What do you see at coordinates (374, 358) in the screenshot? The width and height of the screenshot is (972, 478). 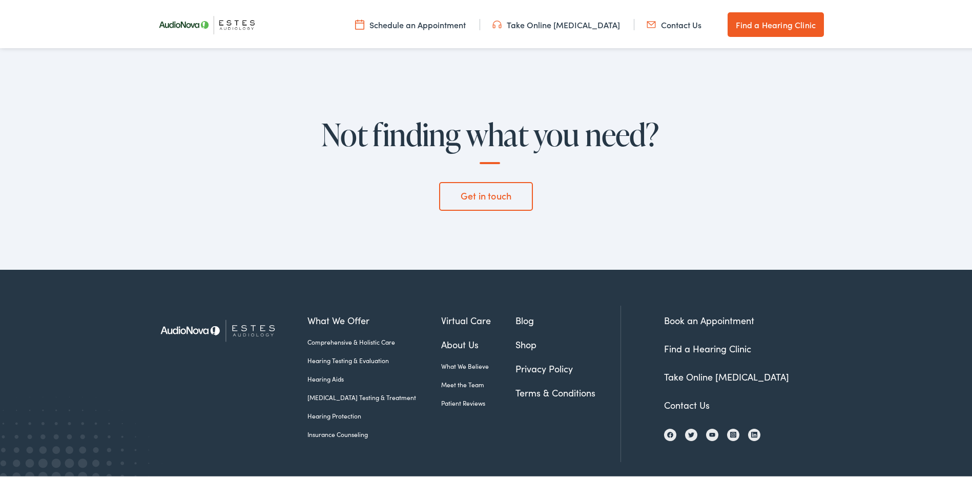 I see `a: Hearing Testing & Evaluation` at bounding box center [374, 358].